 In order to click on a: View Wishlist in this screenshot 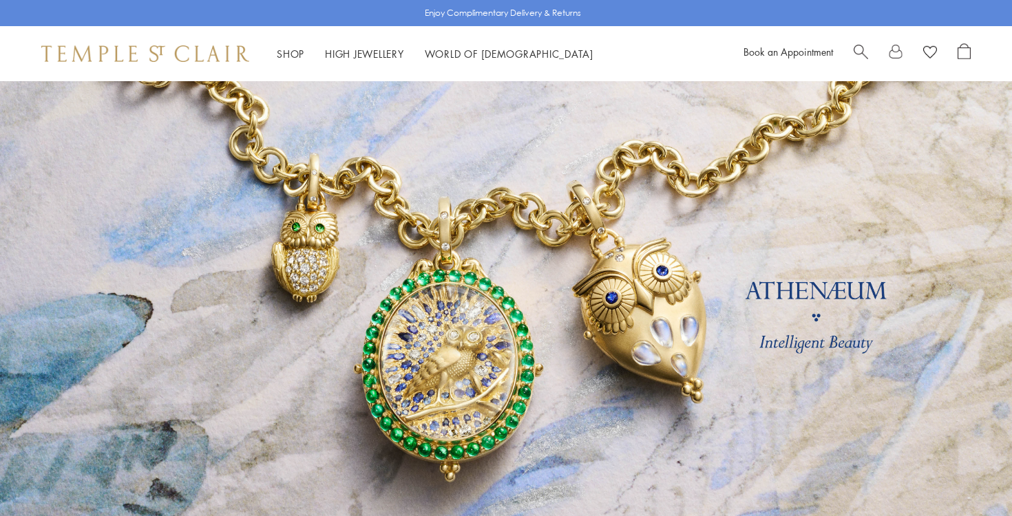, I will do `click(930, 54)`.